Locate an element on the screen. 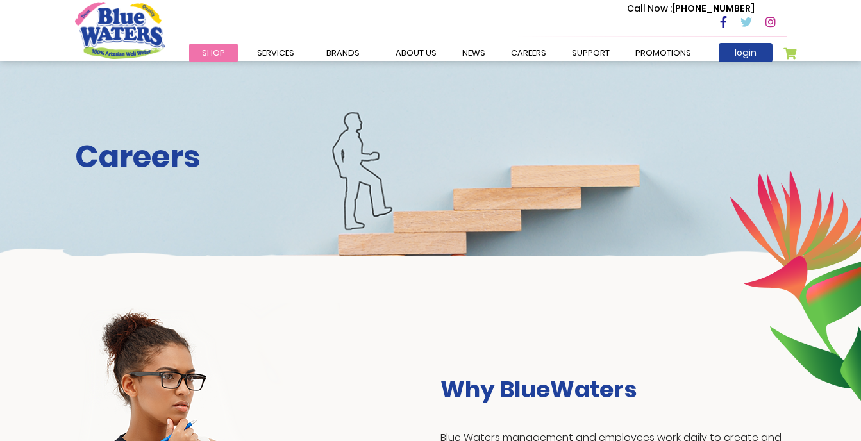 The height and width of the screenshot is (441, 861). h2: Careers is located at coordinates (431, 157).